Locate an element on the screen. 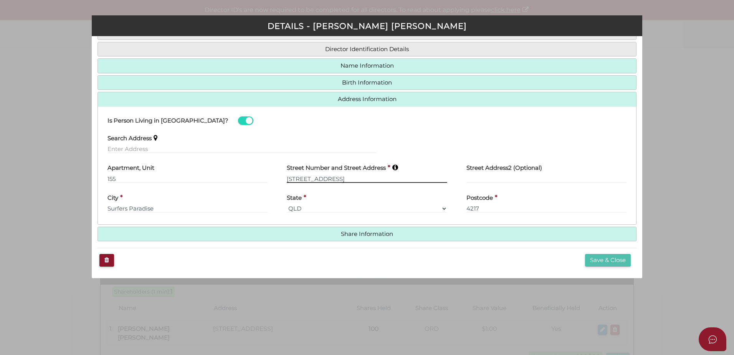  a: Share Information is located at coordinates (367, 234).